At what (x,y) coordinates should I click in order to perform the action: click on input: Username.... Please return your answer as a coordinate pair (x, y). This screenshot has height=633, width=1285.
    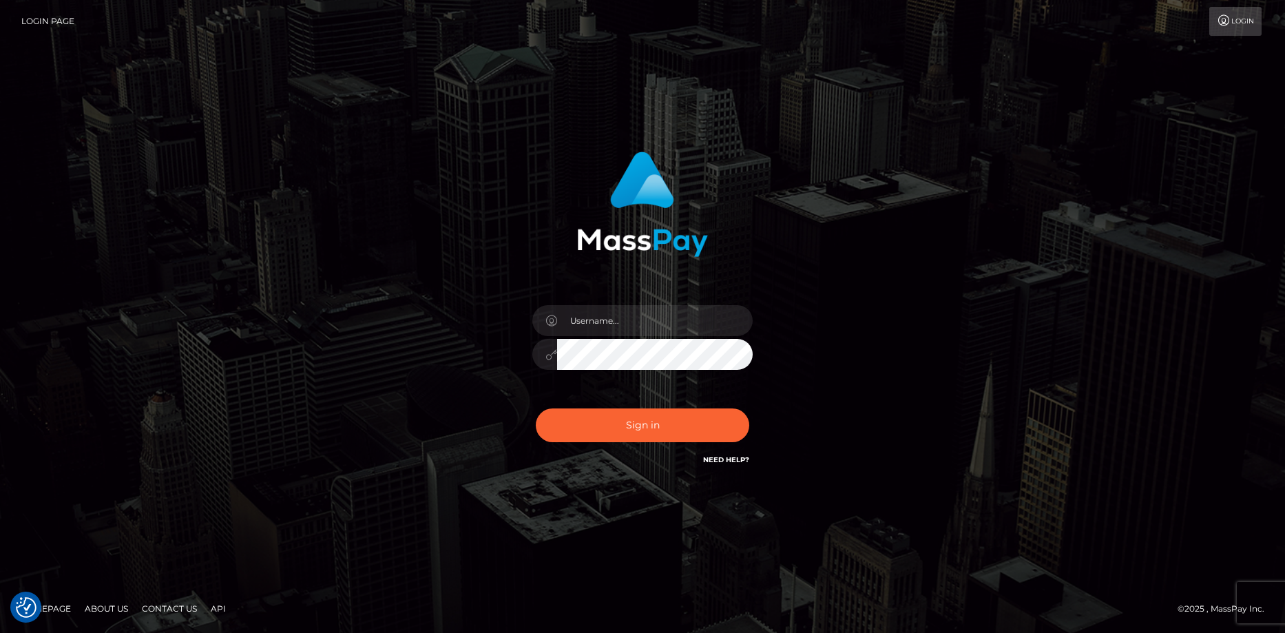
    Looking at the image, I should click on (655, 320).